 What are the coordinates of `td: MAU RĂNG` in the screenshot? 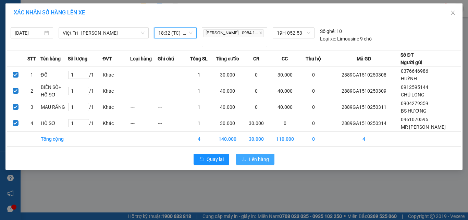 It's located at (54, 107).